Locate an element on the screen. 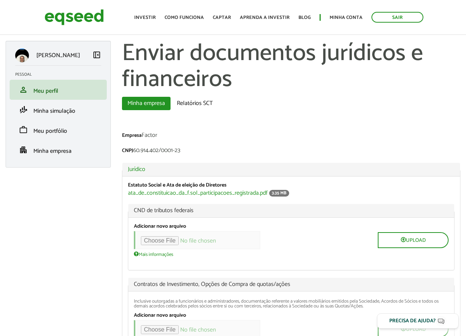  button: Upload is located at coordinates (413, 240).